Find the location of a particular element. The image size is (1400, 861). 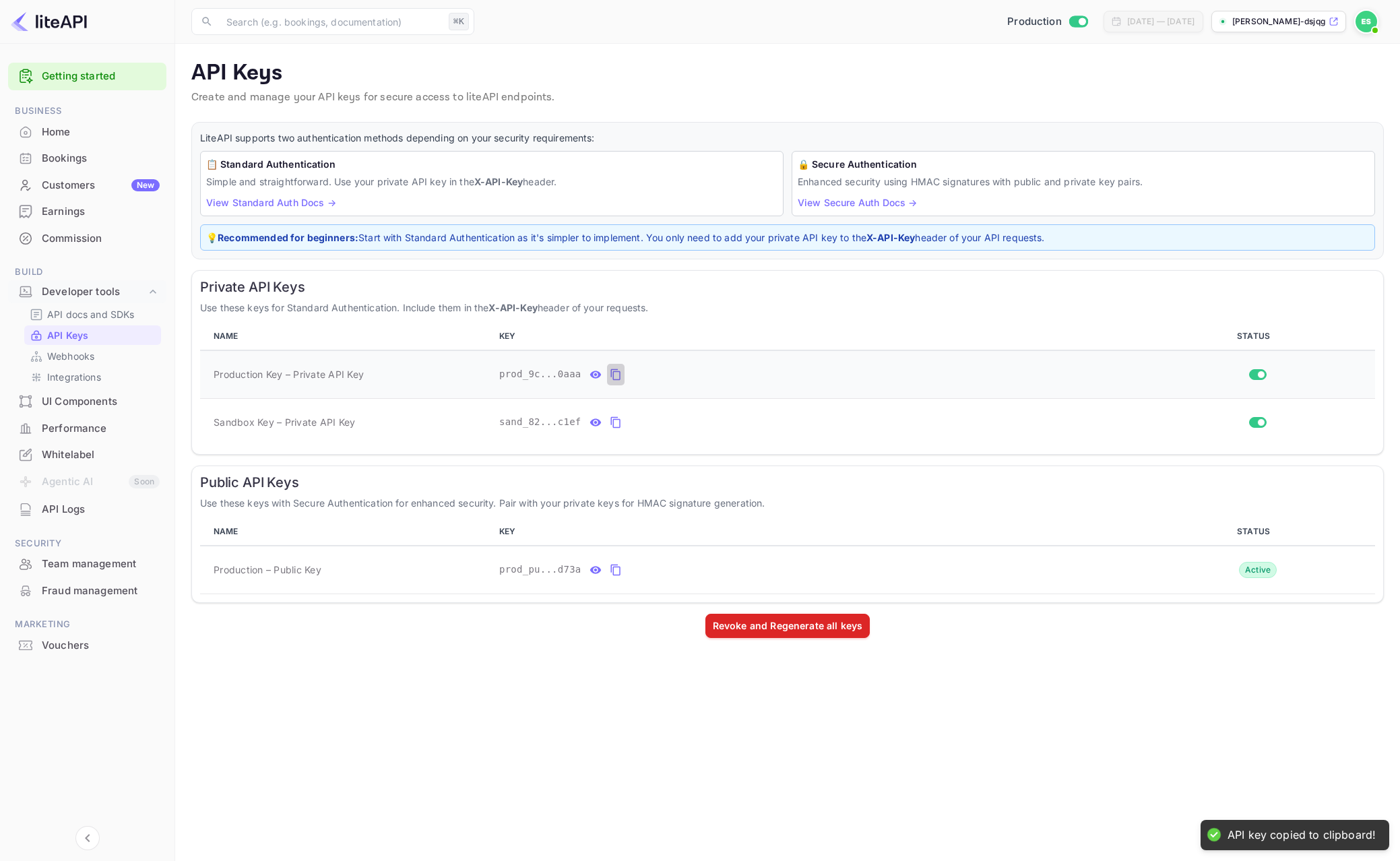

input: Search (e.g. bookings, documentation) is located at coordinates (331, 21).